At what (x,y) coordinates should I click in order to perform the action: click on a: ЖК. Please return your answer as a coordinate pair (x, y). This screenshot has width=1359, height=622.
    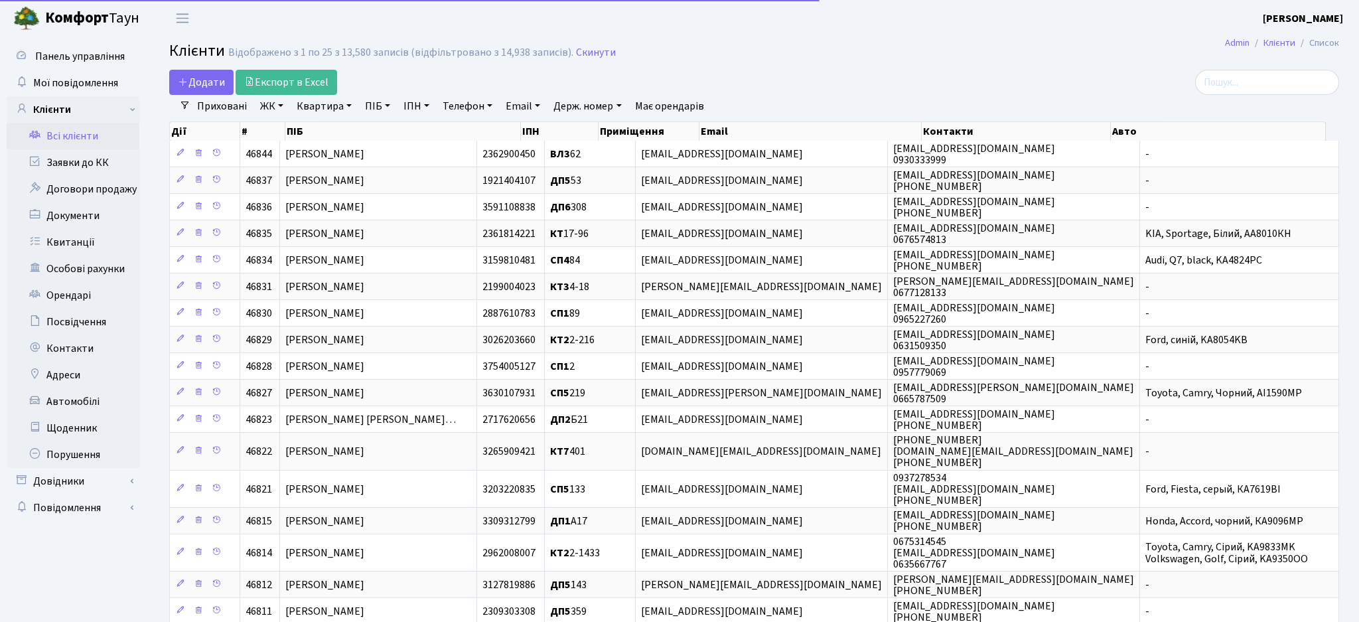
    Looking at the image, I should click on (271, 106).